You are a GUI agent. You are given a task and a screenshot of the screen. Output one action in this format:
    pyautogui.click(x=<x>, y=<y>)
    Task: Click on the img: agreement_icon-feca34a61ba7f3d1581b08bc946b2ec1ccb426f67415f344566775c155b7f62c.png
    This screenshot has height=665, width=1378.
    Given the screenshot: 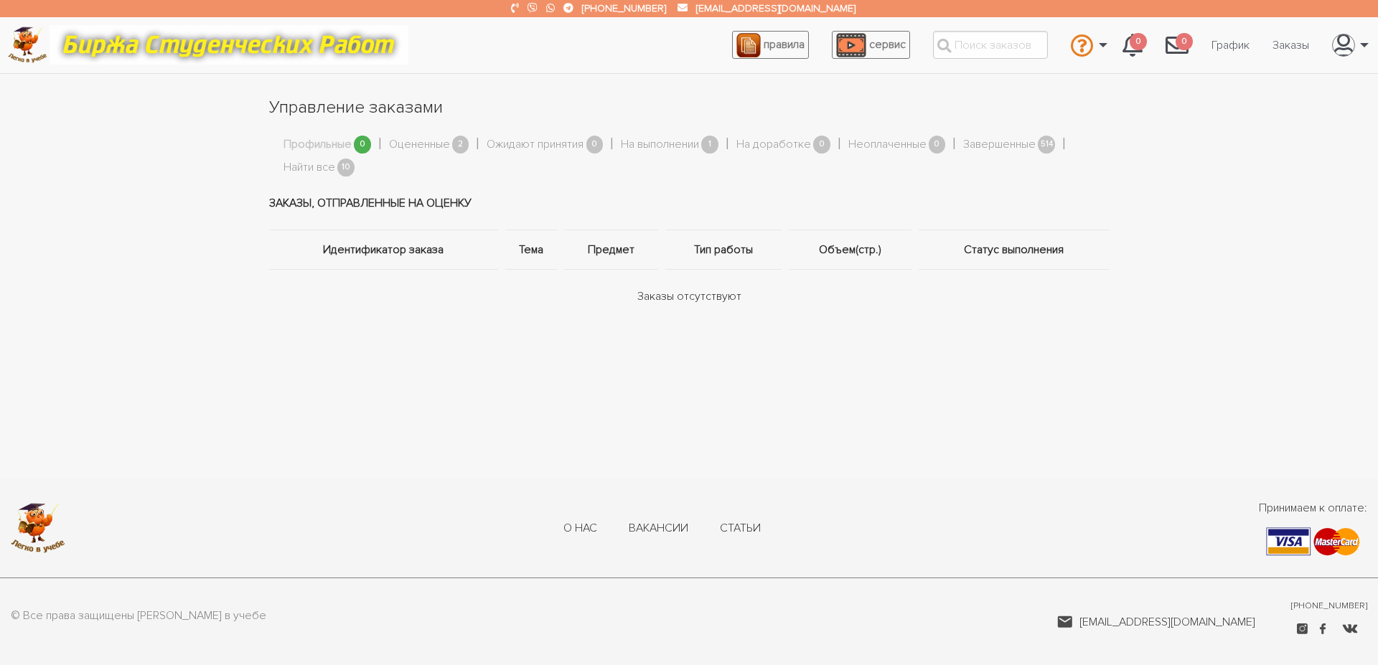 What is the action you would take?
    pyautogui.click(x=748, y=45)
    